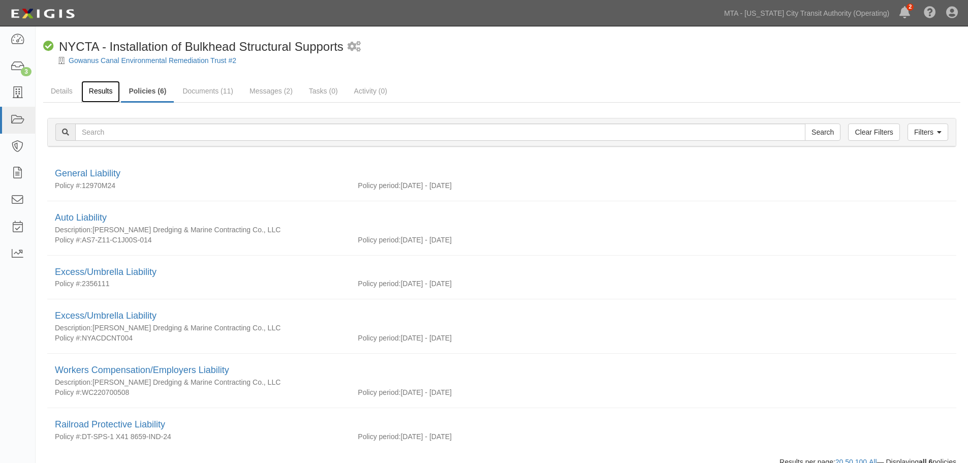  Describe the element at coordinates (323, 91) in the screenshot. I see `a: Tasks (0)` at that location.